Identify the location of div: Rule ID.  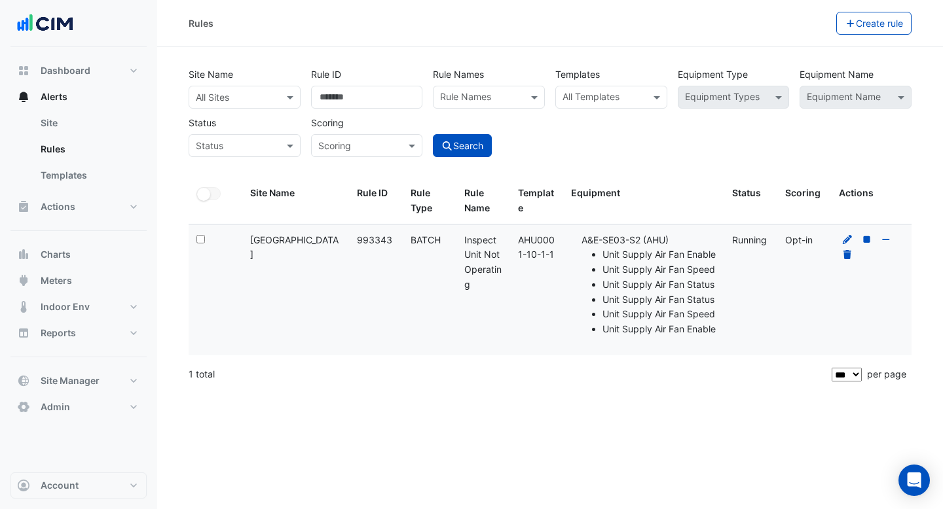
(376, 193).